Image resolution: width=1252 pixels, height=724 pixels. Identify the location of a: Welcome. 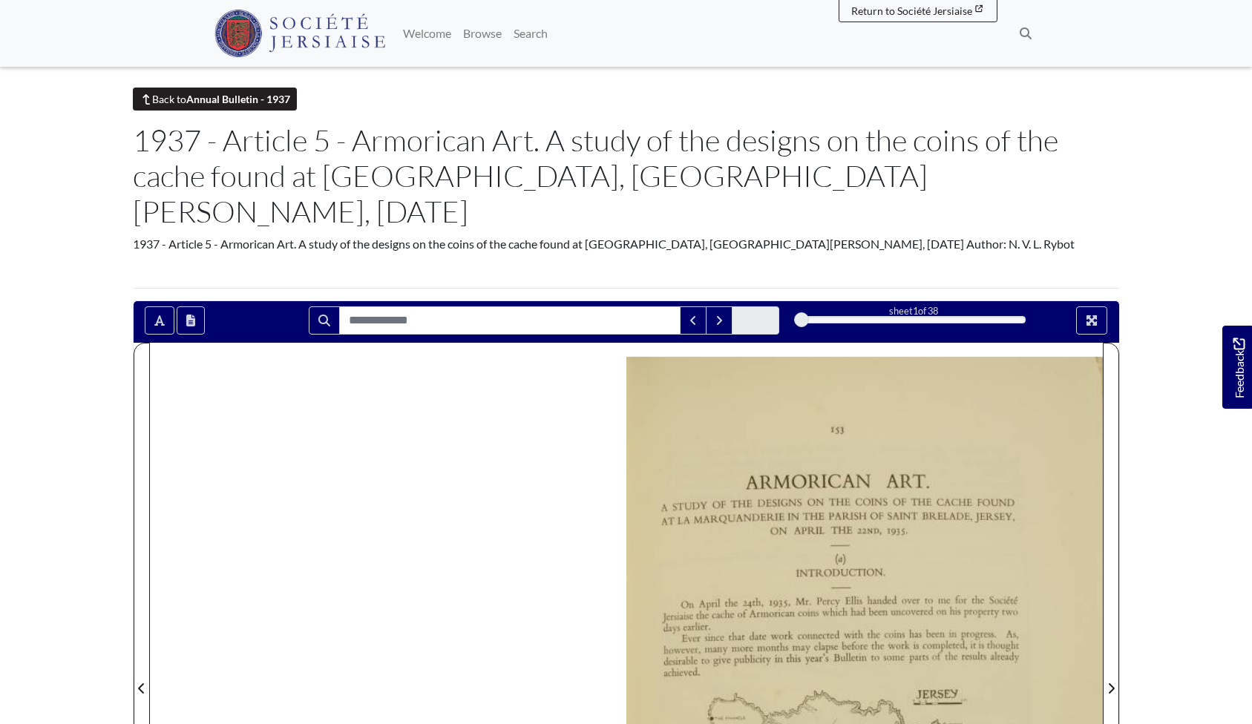
(427, 33).